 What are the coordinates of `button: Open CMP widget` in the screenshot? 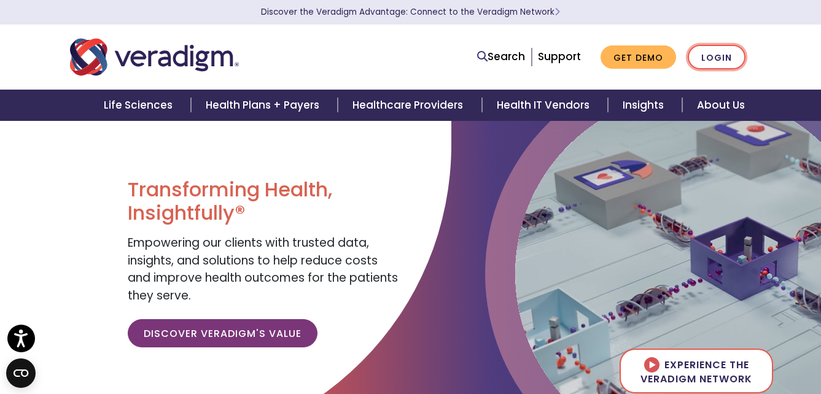 It's located at (21, 373).